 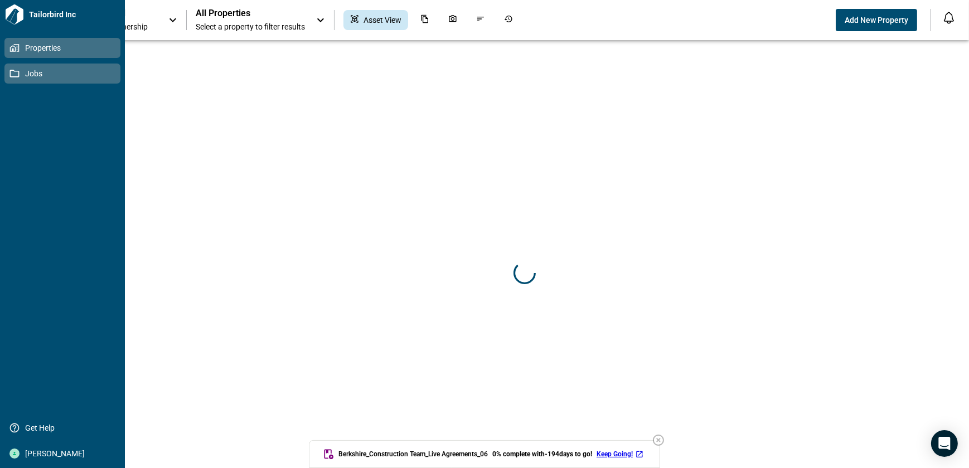 What do you see at coordinates (453, 20) in the screenshot?
I see `div: Photos` at bounding box center [453, 20].